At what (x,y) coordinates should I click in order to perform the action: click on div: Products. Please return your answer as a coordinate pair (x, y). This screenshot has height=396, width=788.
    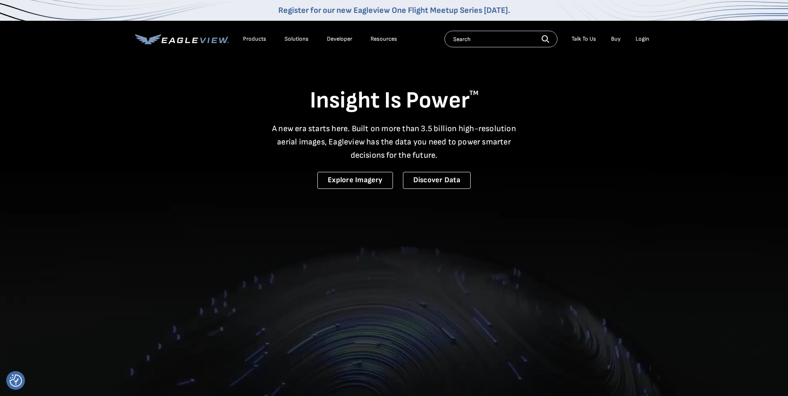
    Looking at the image, I should click on (255, 39).